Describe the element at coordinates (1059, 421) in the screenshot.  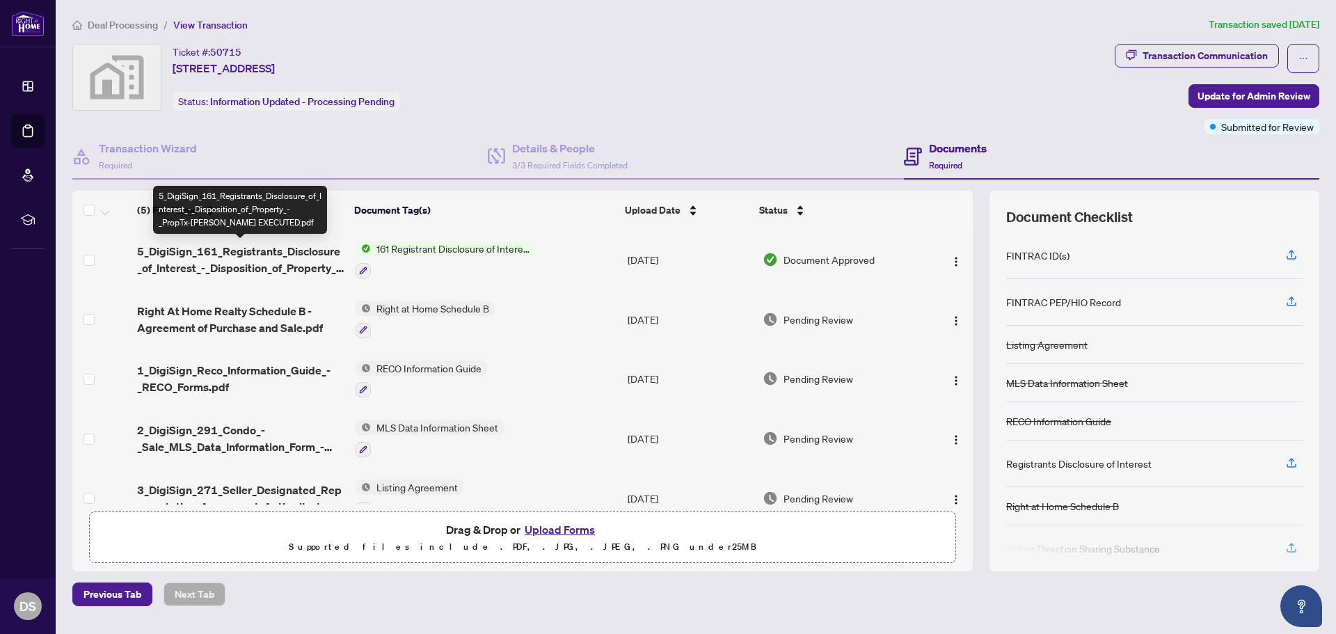
I see `div: RECO Information Guide` at that location.